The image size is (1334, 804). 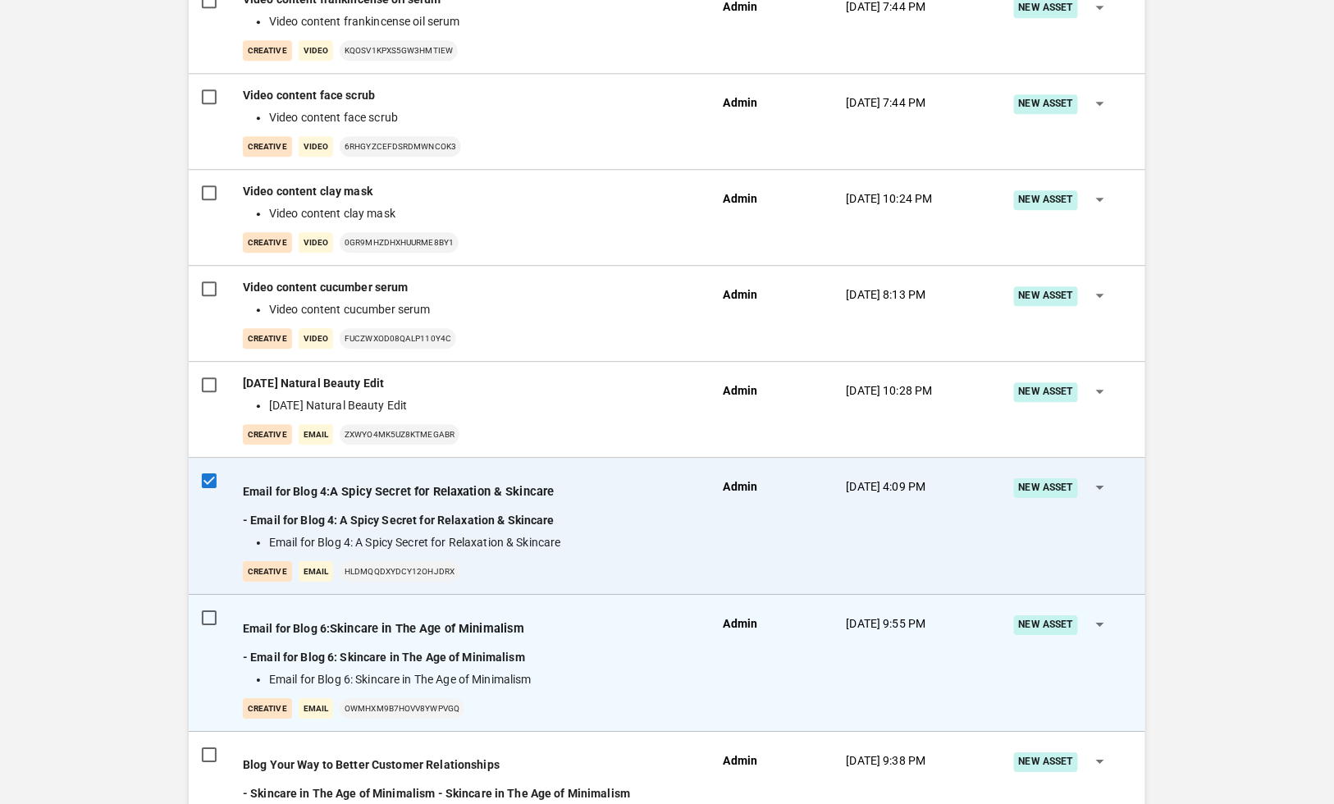 I want to click on p: Email for Blog 6:, so click(x=470, y=629).